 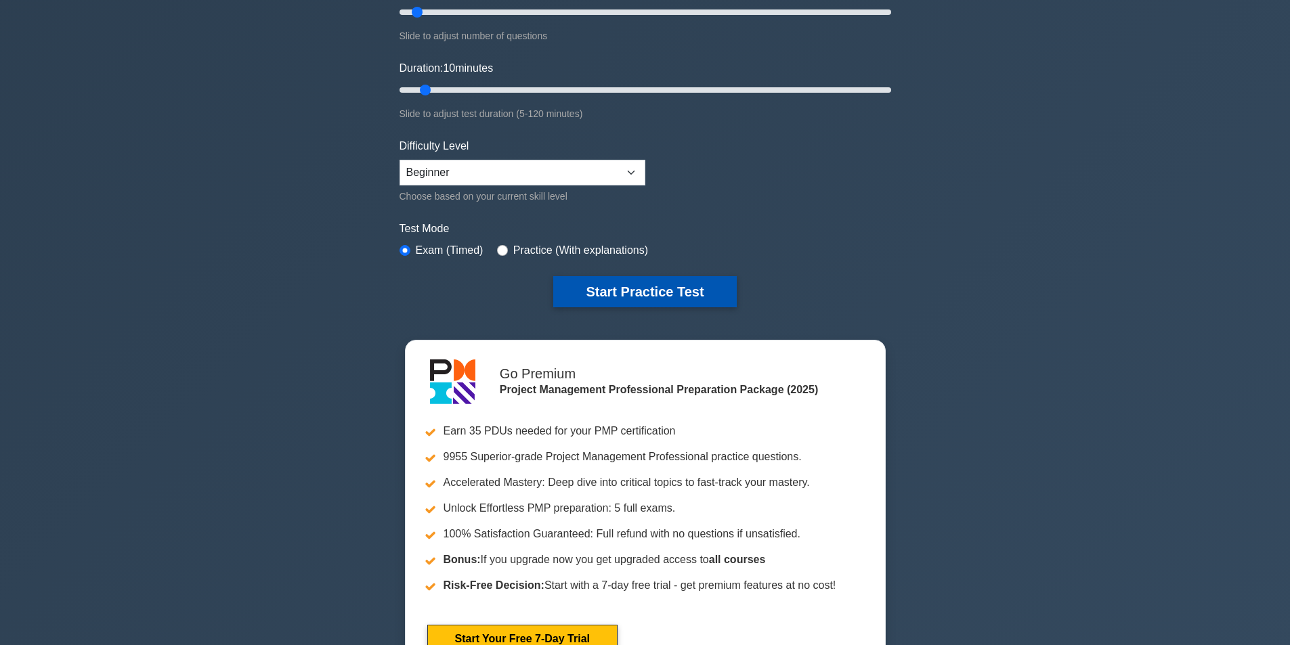 I want to click on label: Practice (With explanations), so click(x=580, y=250).